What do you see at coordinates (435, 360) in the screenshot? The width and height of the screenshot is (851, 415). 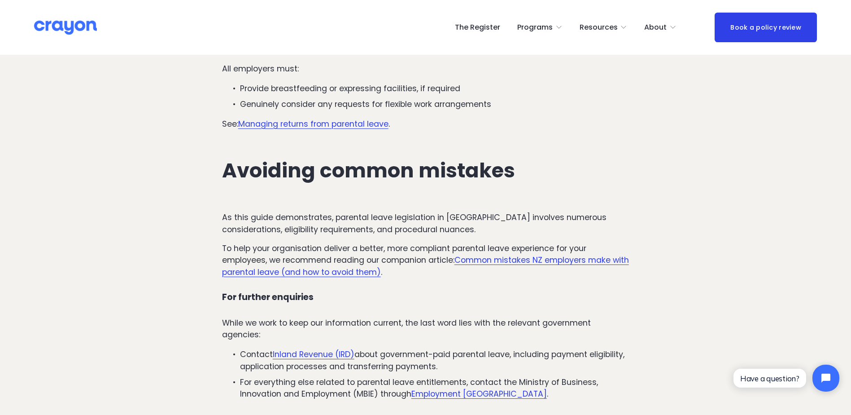 I see `p: Contact about government-paid parental leave, including payment eligibility, application processe...` at bounding box center [435, 360].